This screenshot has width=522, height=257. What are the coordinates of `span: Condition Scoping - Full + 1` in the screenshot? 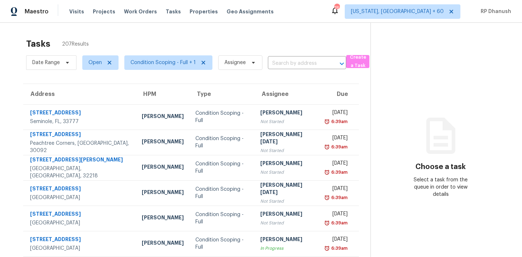 It's located at (163, 63).